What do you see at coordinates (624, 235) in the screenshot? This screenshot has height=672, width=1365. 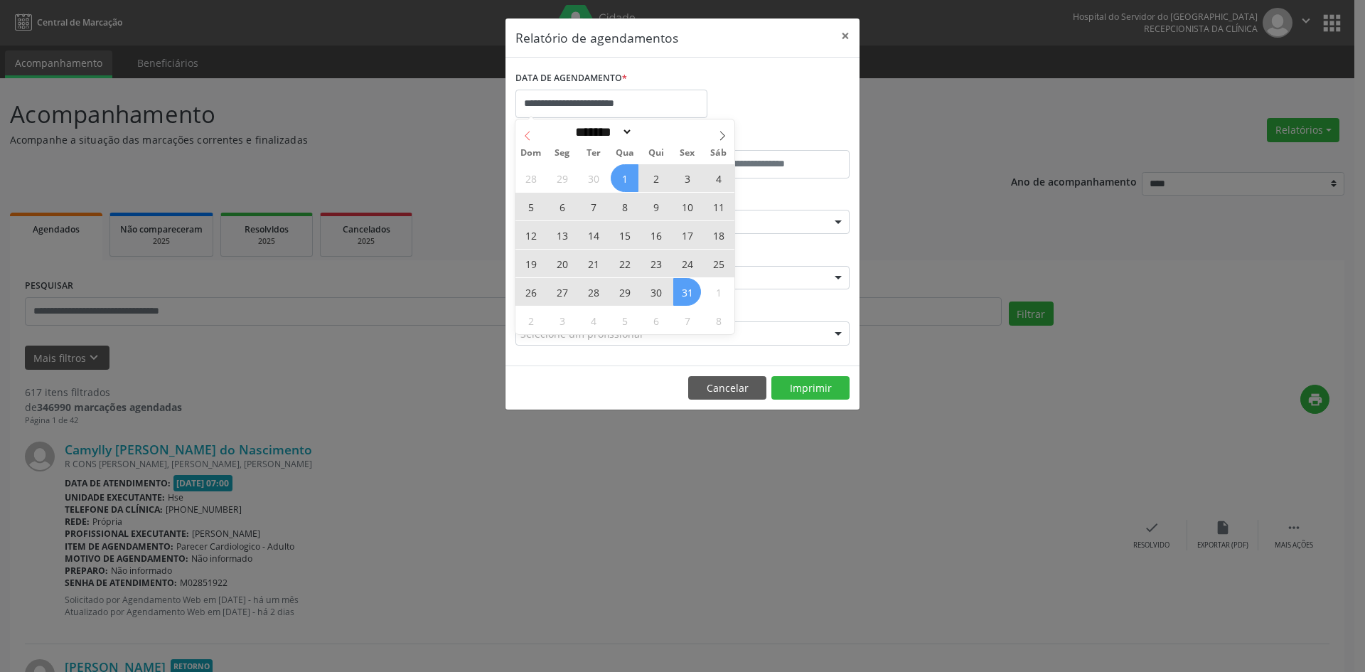 I see `span: Outubro 15, 2025` at bounding box center [624, 235].